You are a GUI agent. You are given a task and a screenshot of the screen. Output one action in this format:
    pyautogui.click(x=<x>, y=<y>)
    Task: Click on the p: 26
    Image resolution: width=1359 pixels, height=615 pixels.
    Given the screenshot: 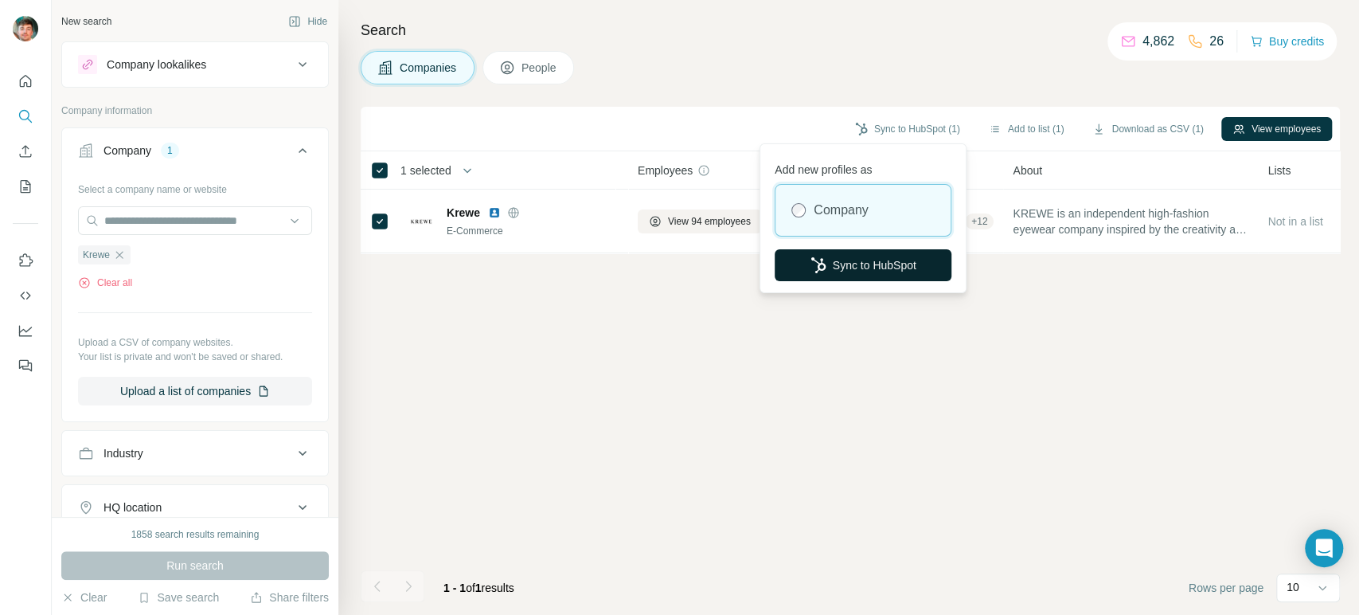 What is the action you would take?
    pyautogui.click(x=1217, y=41)
    